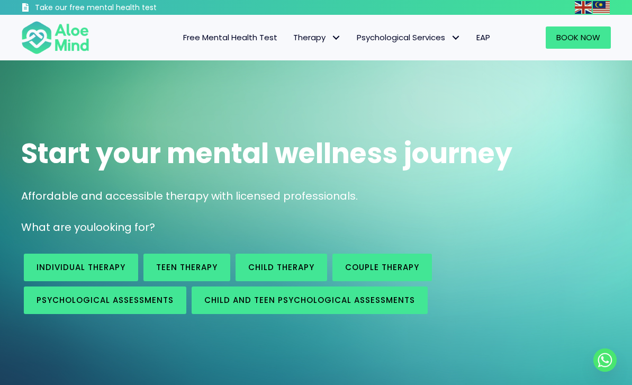 Image resolution: width=632 pixels, height=385 pixels. What do you see at coordinates (317, 38) in the screenshot?
I see `a: TherapyTherapy: submenu` at bounding box center [317, 38].